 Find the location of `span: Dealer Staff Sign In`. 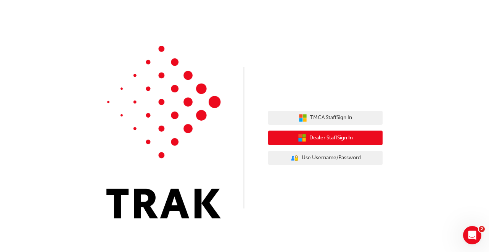

span: Dealer Staff Sign In is located at coordinates (331, 138).